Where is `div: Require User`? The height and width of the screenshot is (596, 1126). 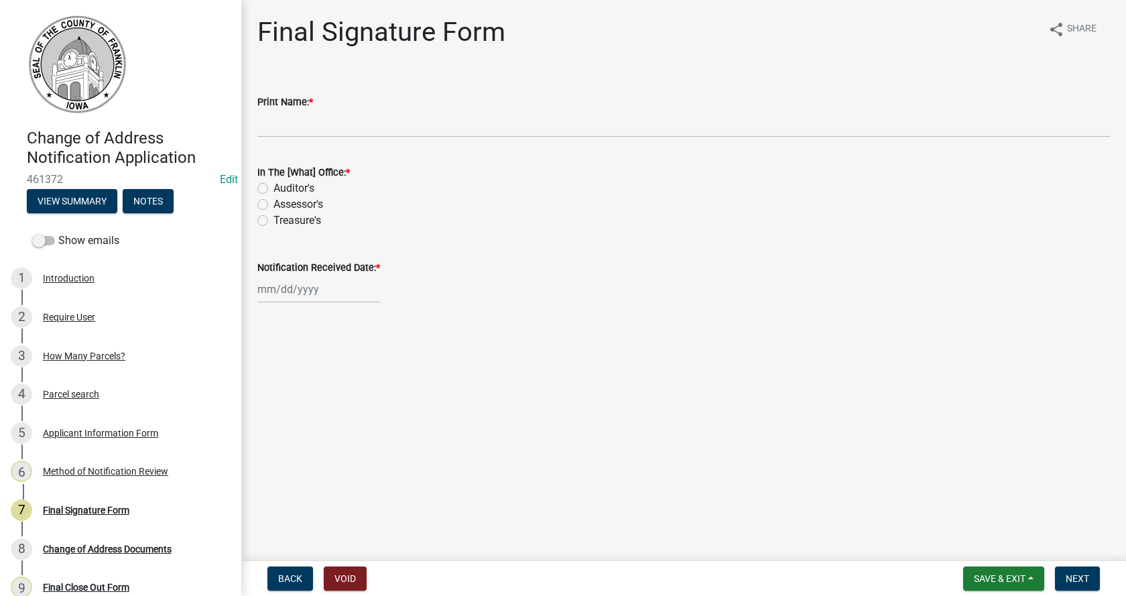
div: Require User is located at coordinates (69, 317).